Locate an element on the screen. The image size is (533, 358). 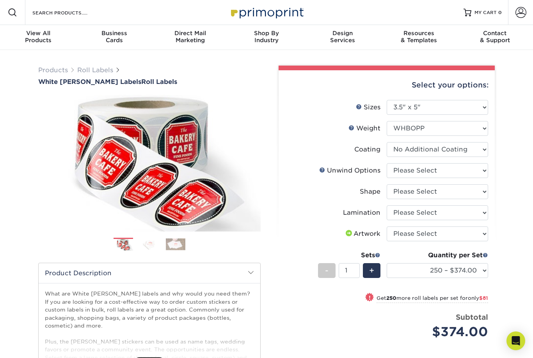
div: $374.00 is located at coordinates (440, 332).